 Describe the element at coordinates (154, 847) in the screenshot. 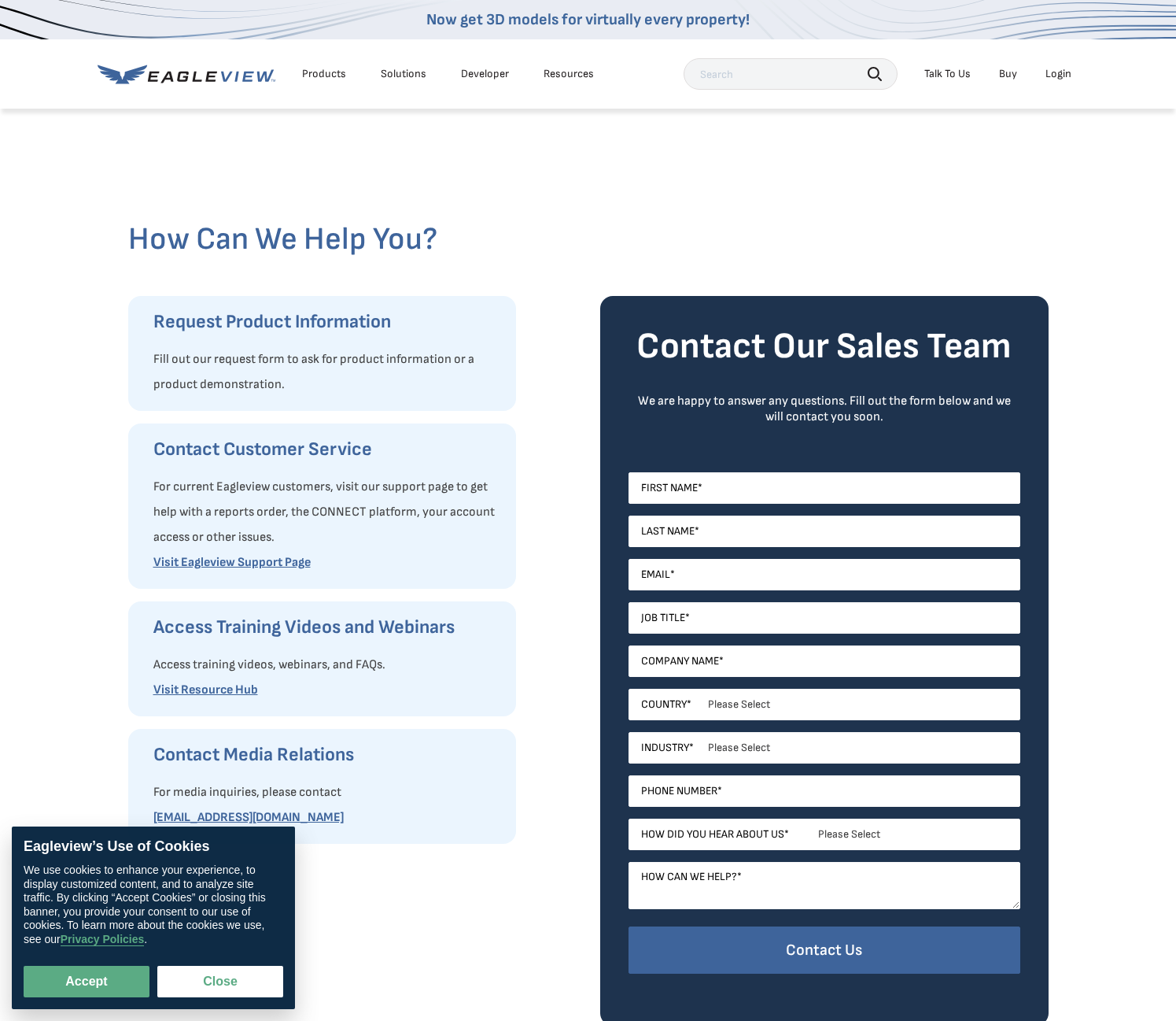

I see `div: Eagleview’s Use of Cookies` at that location.